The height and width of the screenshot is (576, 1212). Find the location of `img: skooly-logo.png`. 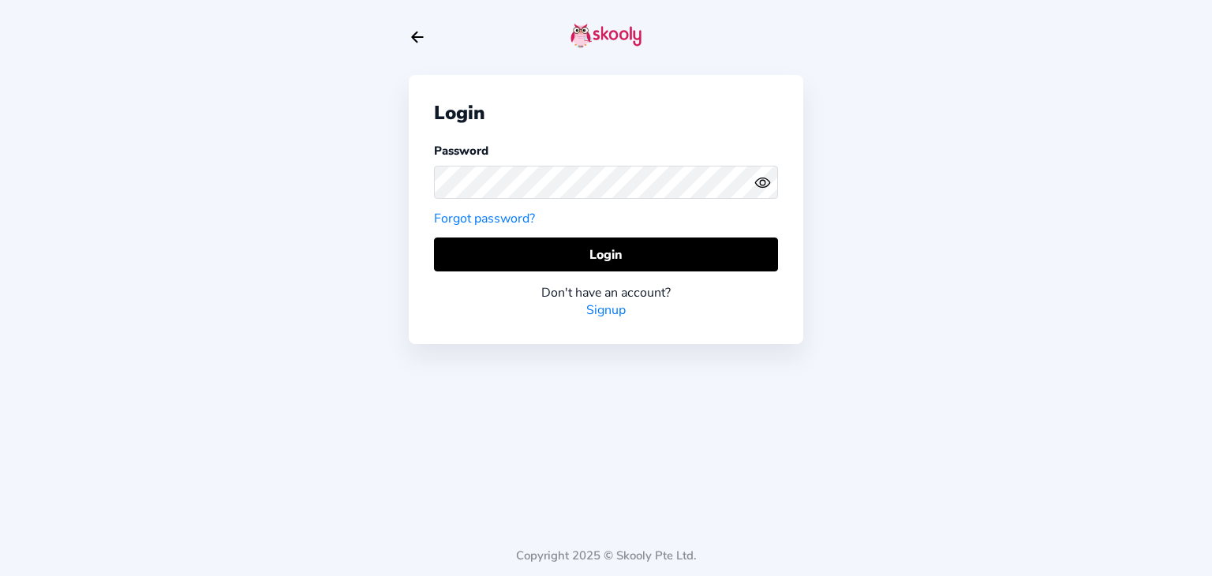

img: skooly-logo.png is located at coordinates (606, 36).